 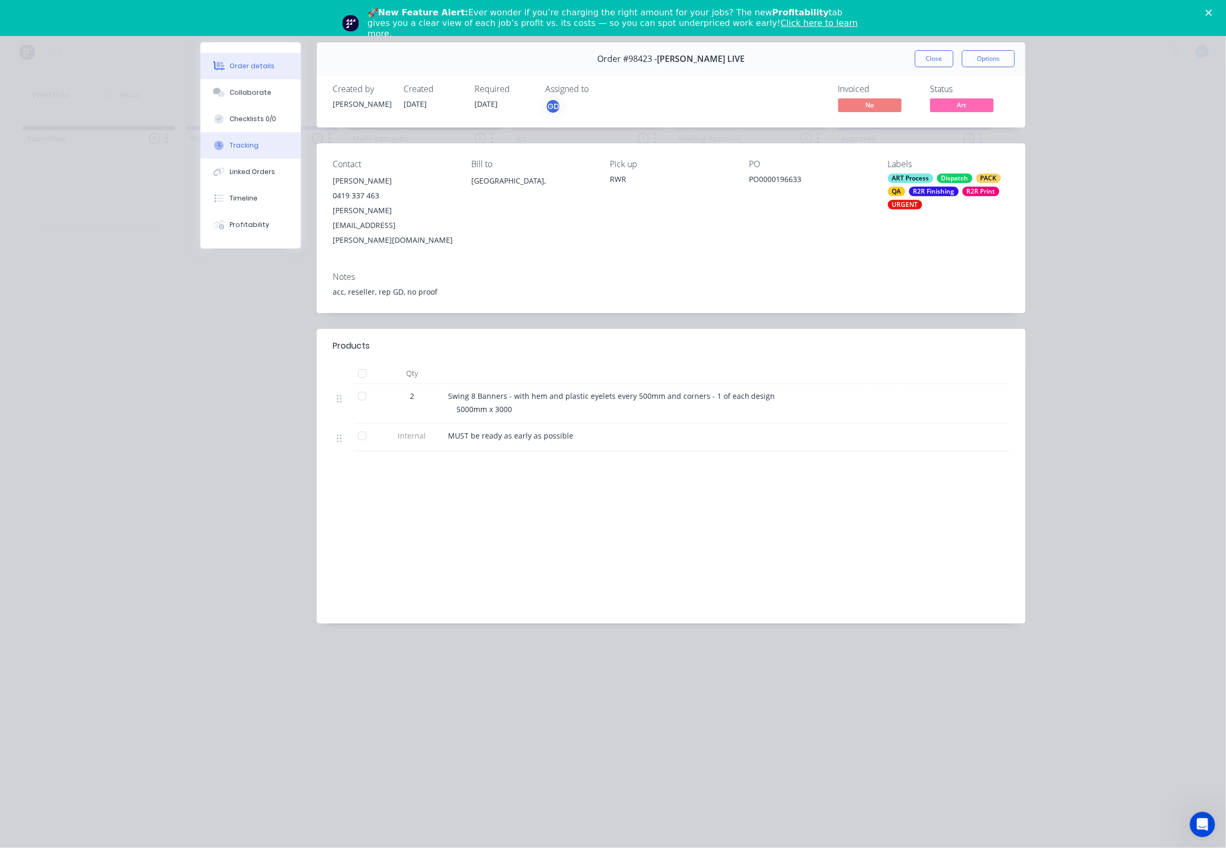 I want to click on div: GD, so click(x=553, y=106).